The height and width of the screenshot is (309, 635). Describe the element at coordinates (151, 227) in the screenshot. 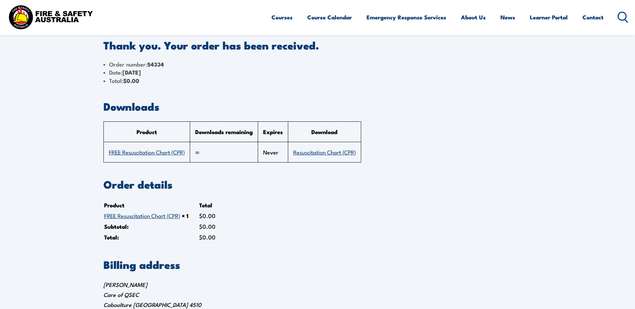

I see `th: Subtotal:` at that location.